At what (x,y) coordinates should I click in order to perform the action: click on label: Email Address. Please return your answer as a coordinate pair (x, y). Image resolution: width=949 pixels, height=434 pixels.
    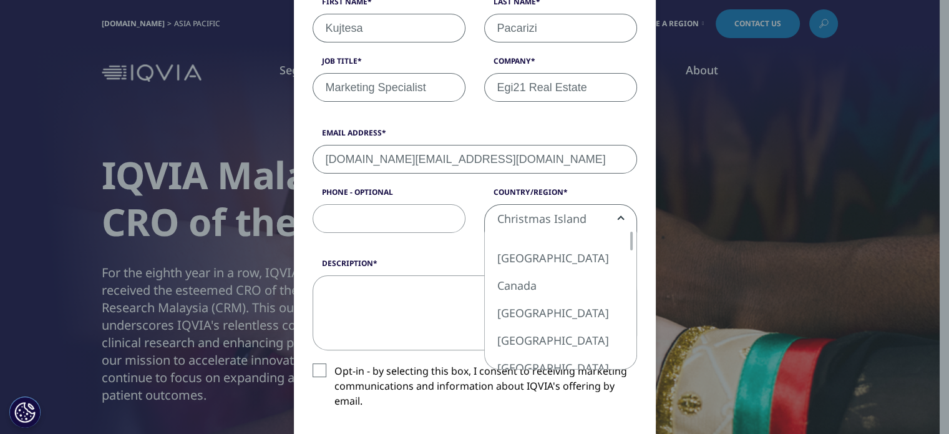
    Looking at the image, I should click on (475, 136).